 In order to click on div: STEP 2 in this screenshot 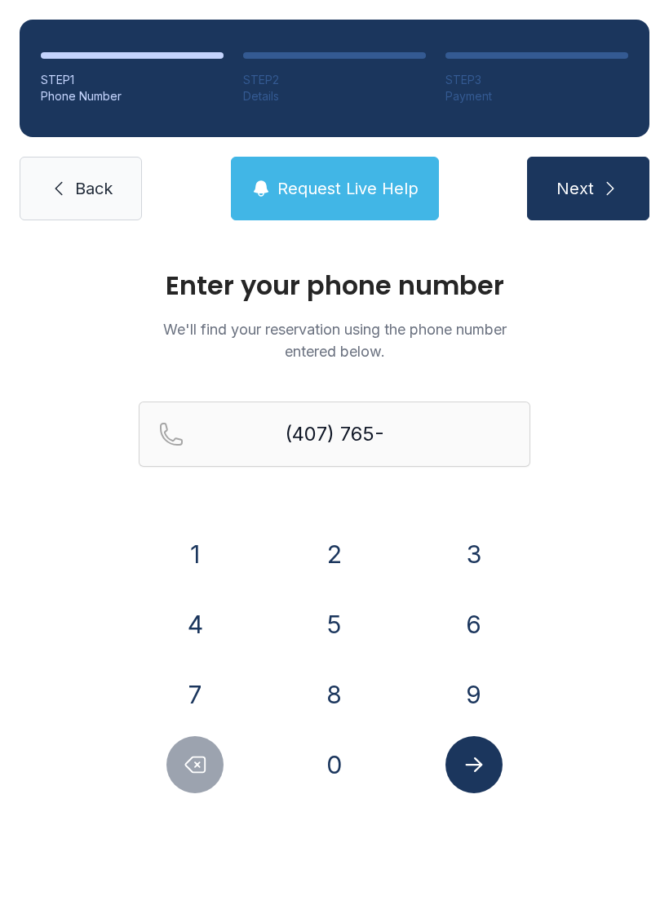, I will do `click(334, 80)`.